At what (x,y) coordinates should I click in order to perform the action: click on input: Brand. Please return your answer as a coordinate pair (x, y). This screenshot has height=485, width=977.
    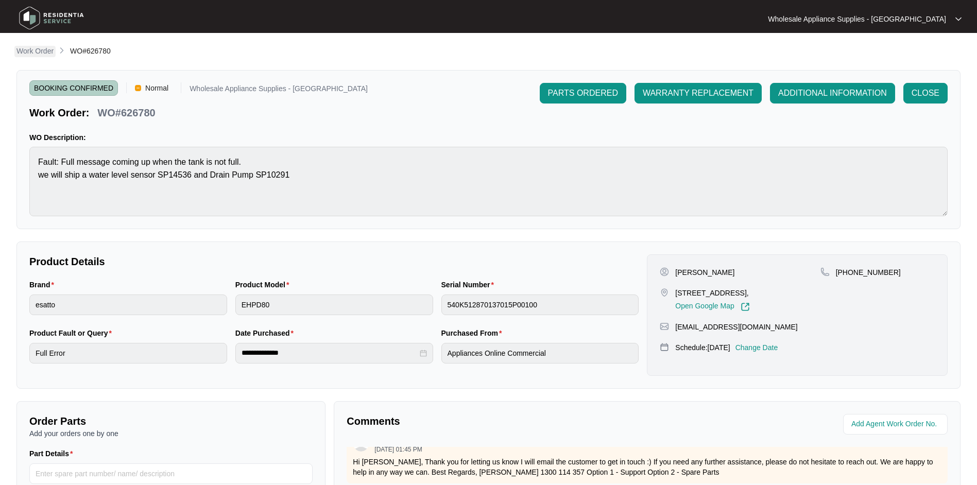
    Looking at the image, I should click on (128, 305).